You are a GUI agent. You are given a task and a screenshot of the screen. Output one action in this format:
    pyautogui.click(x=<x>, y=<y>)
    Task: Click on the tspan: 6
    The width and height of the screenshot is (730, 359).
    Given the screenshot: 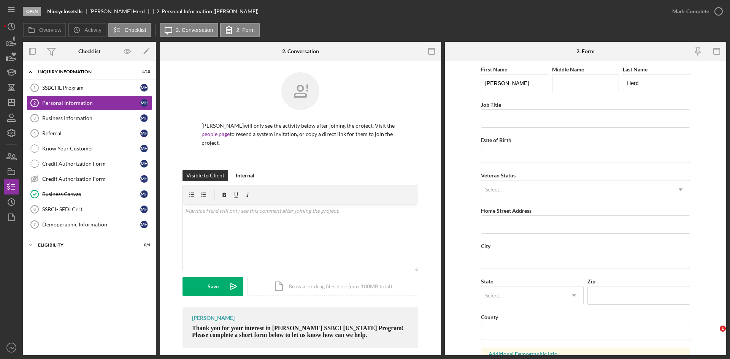 What is the action you would take?
    pyautogui.click(x=35, y=209)
    